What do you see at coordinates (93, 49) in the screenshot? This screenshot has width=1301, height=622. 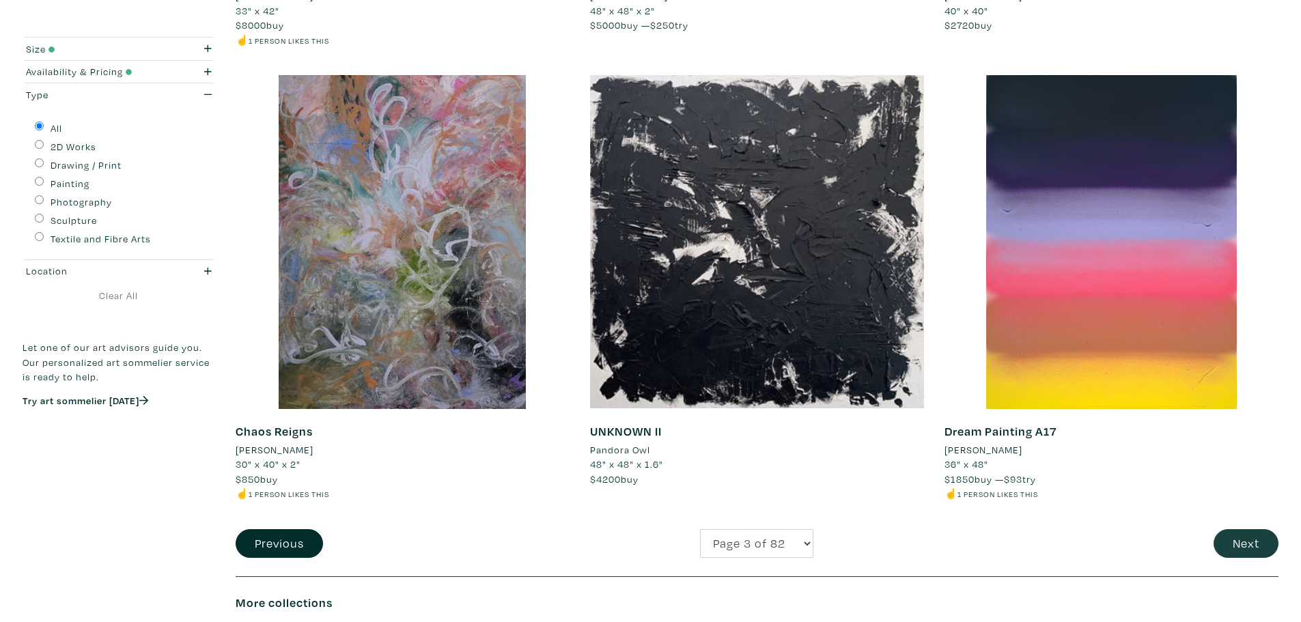 I see `div: Size` at bounding box center [93, 49].